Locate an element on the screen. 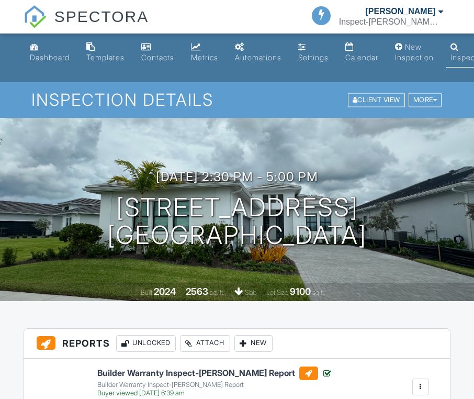  div: Calendar is located at coordinates (362, 57).